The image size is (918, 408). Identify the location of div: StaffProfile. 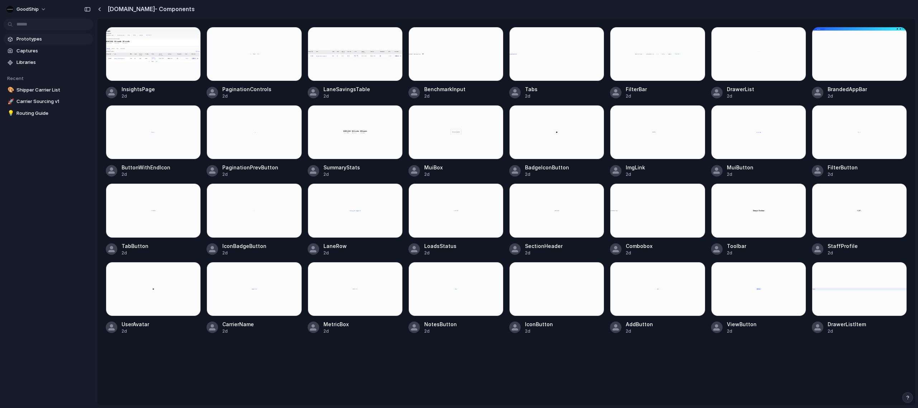
(842, 246).